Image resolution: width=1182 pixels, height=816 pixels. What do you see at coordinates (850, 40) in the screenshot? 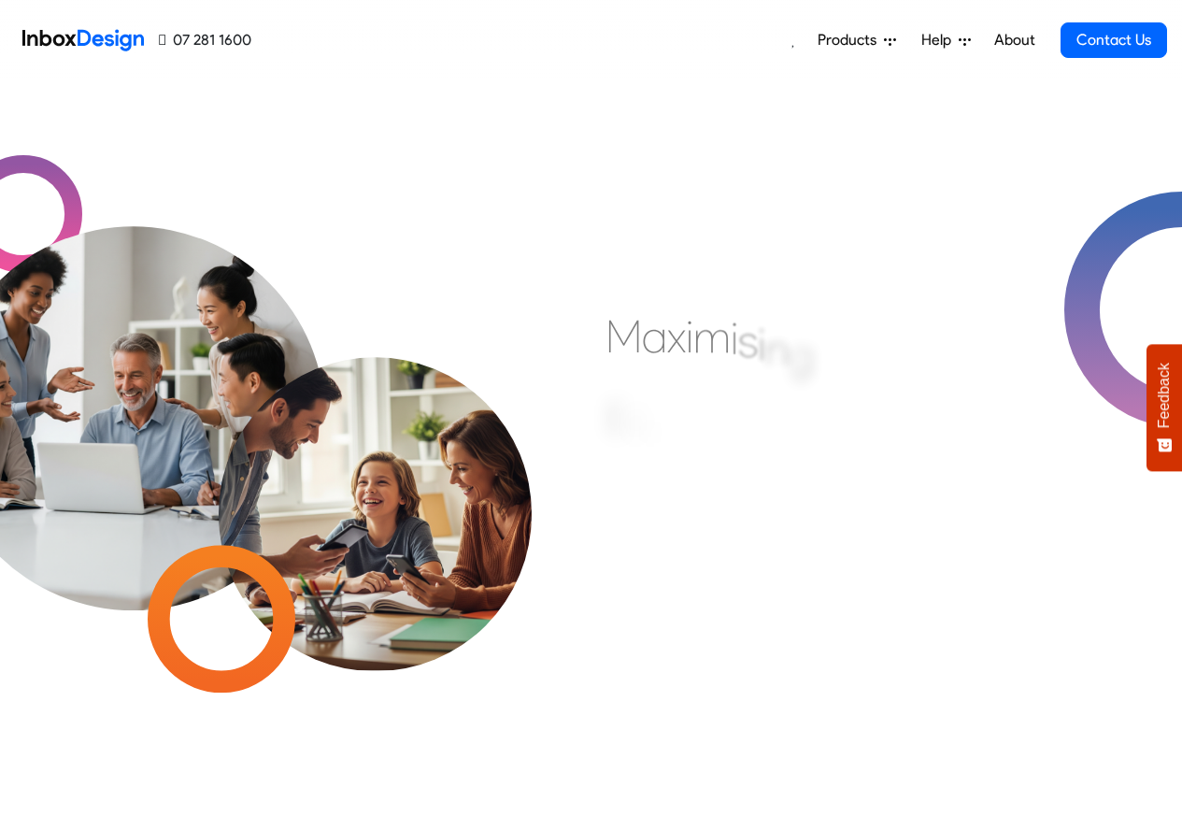
I see `span: Products` at bounding box center [850, 40].